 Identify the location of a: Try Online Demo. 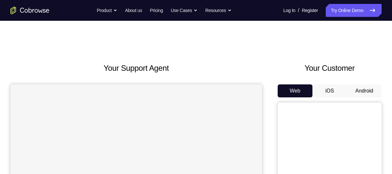
(354, 10).